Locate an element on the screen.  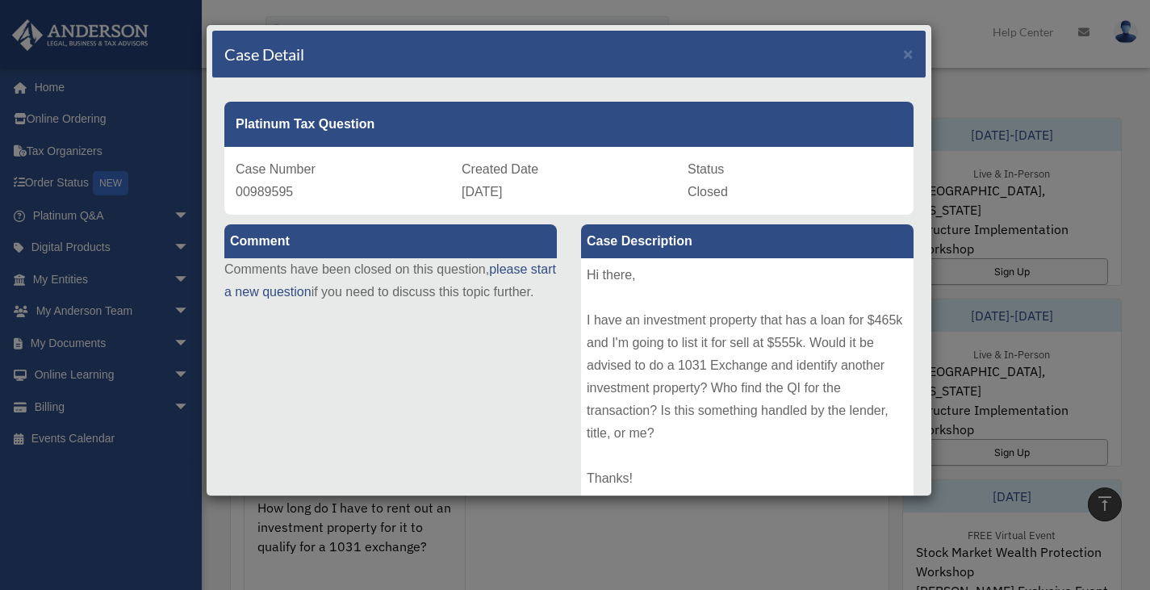
label: Comment is located at coordinates (391, 241).